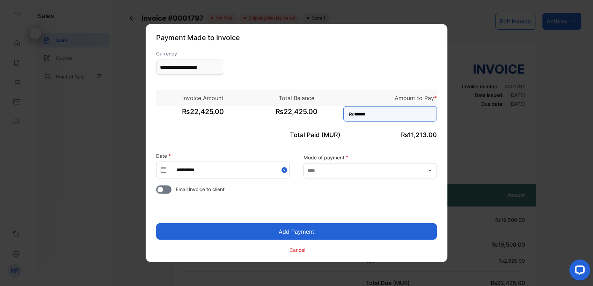 This screenshot has width=593, height=286. What do you see at coordinates (390, 98) in the screenshot?
I see `p: Amount to Pay` at bounding box center [390, 98].